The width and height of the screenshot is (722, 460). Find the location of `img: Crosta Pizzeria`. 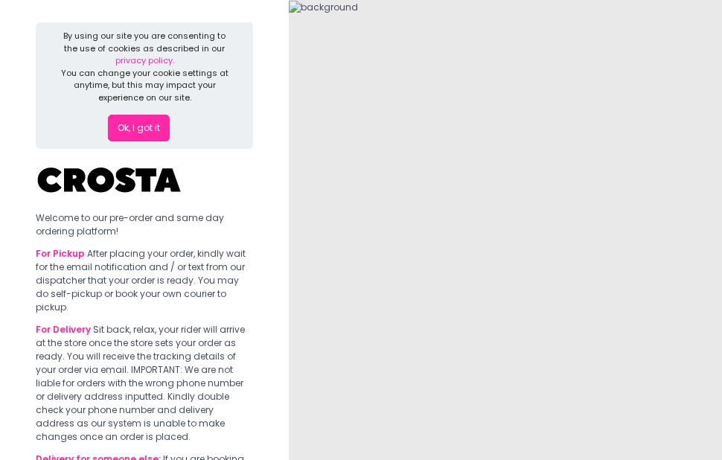

img: Crosta Pizzeria is located at coordinates (110, 180).